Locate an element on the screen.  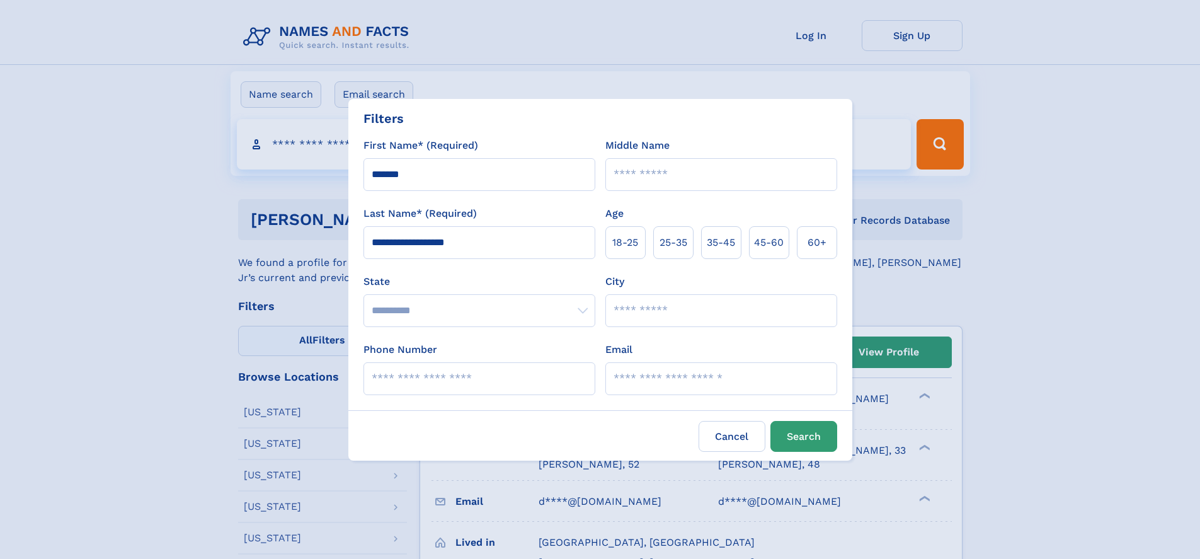
label: Age is located at coordinates (614, 213).